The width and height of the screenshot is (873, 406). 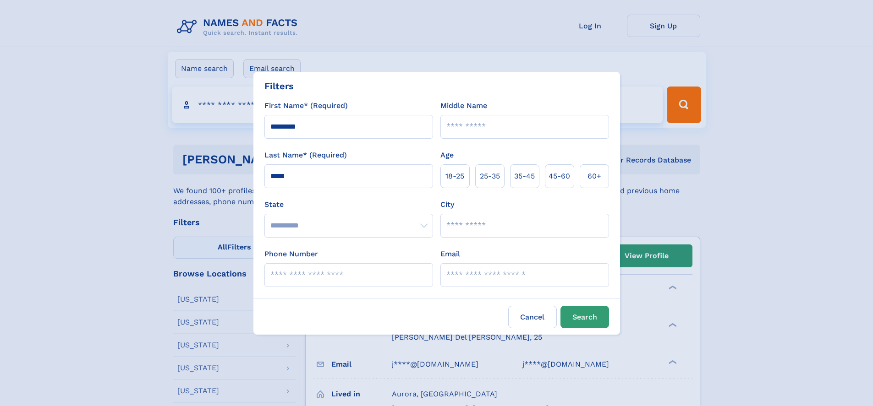 What do you see at coordinates (447, 205) in the screenshot?
I see `label: City` at bounding box center [447, 205].